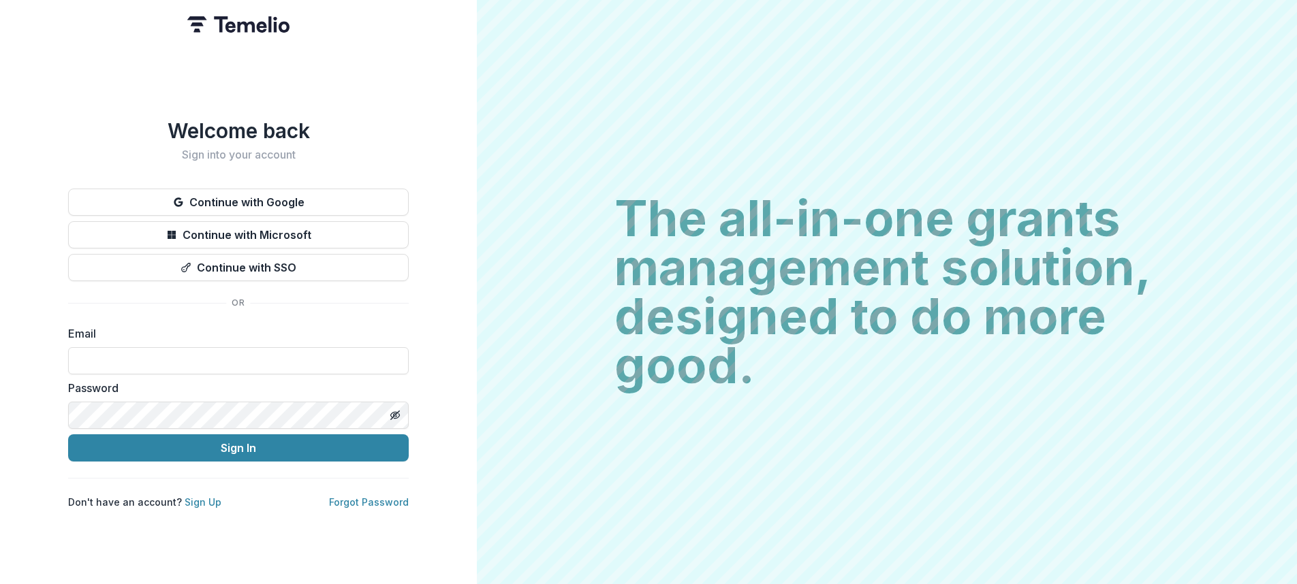 Image resolution: width=1297 pixels, height=584 pixels. I want to click on a: Sign Up, so click(203, 502).